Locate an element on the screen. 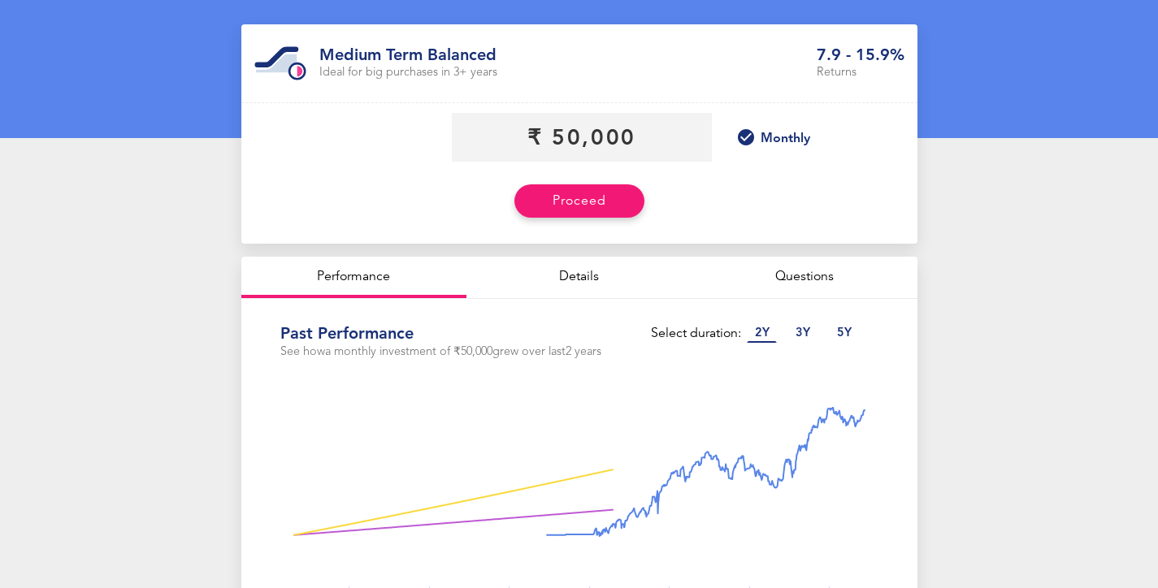  p: 2 Y is located at coordinates (762, 334).